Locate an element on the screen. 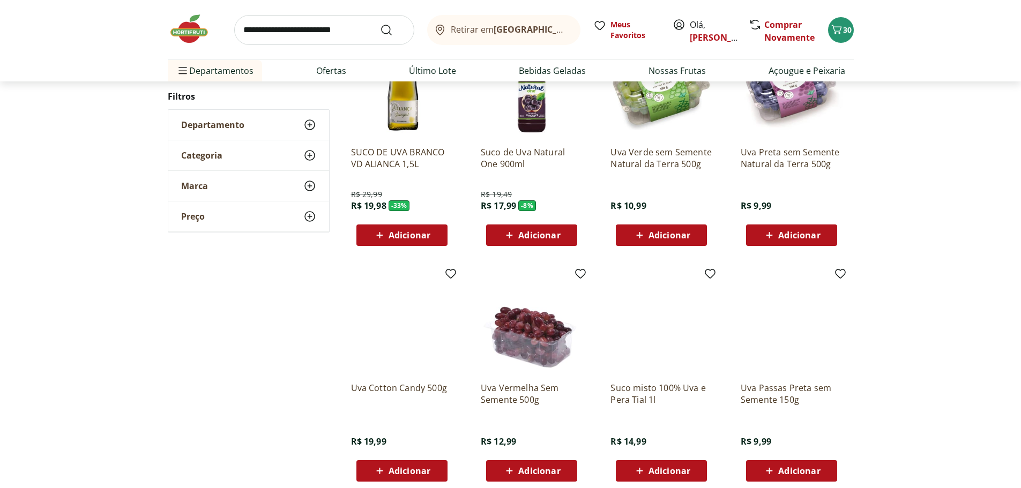  button: Submit Search is located at coordinates (393, 30).